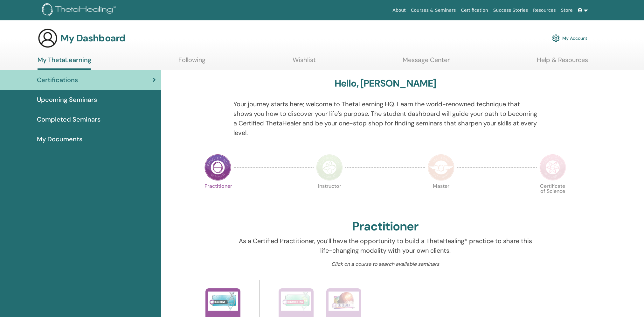 This screenshot has height=317, width=644. Describe the element at coordinates (304, 62) in the screenshot. I see `a: Wishlist` at that location.